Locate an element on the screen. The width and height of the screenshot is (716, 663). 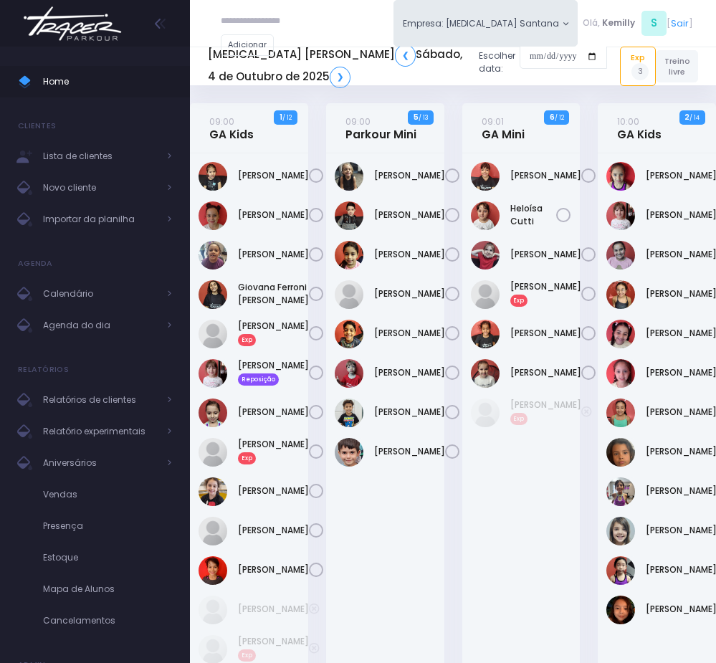
span: Agenda do dia is located at coordinates (100, 326).